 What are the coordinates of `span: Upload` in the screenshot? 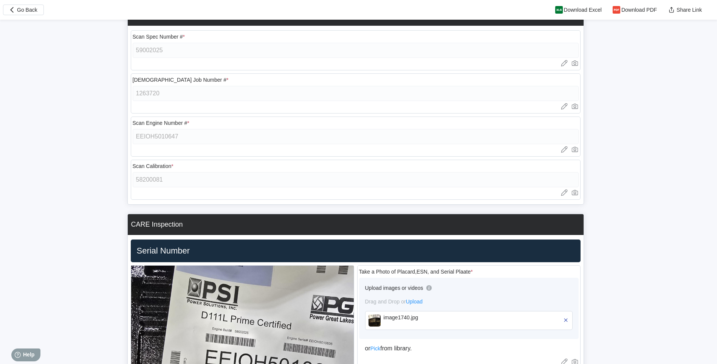 It's located at (414, 301).